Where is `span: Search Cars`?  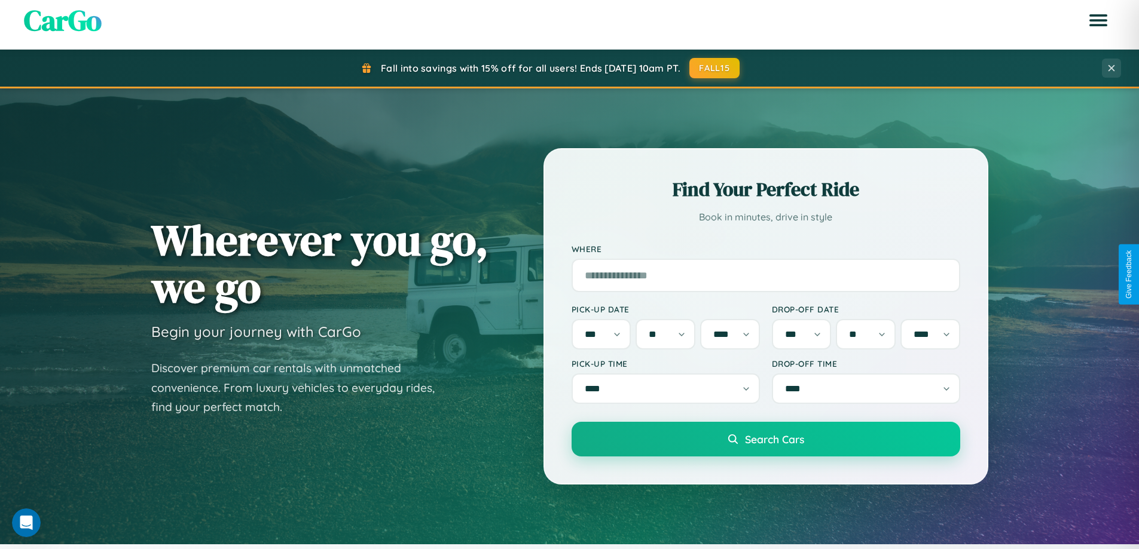
span: Search Cars is located at coordinates (774, 439).